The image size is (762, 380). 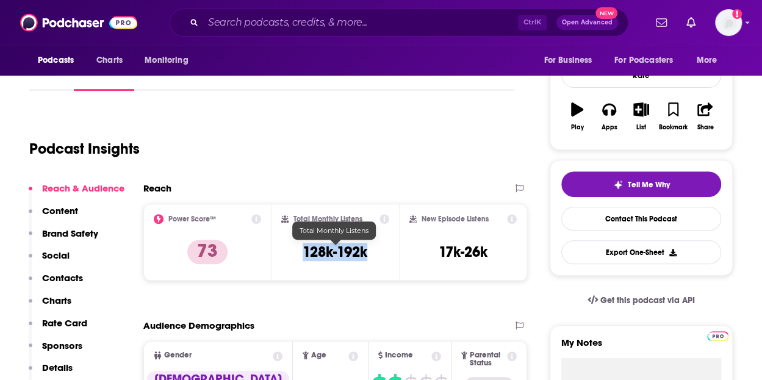 What do you see at coordinates (641, 184) in the screenshot?
I see `button: tell me why sparkleTell Me Why` at bounding box center [641, 184].